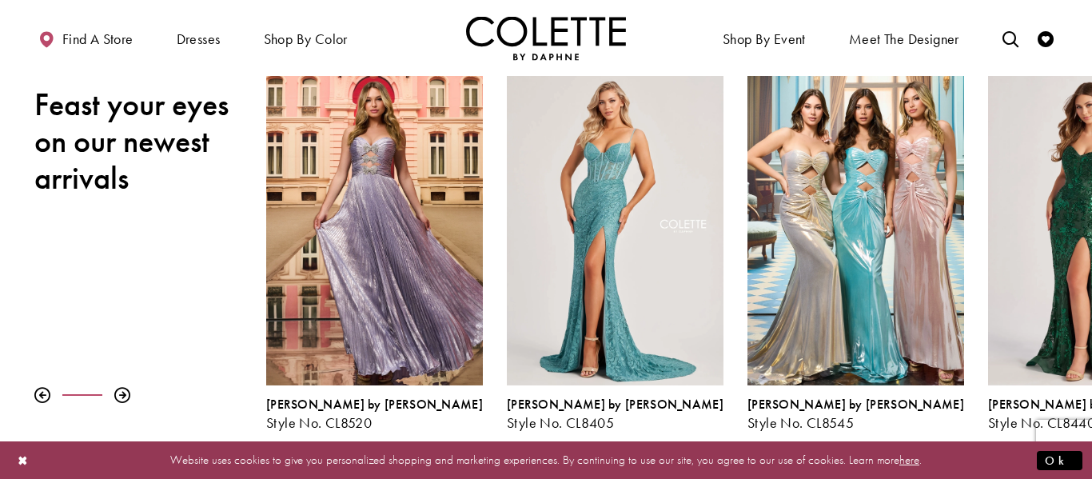  What do you see at coordinates (138, 142) in the screenshot?
I see `h2: Feast your eyes on our newest arrivals` at bounding box center [138, 142].